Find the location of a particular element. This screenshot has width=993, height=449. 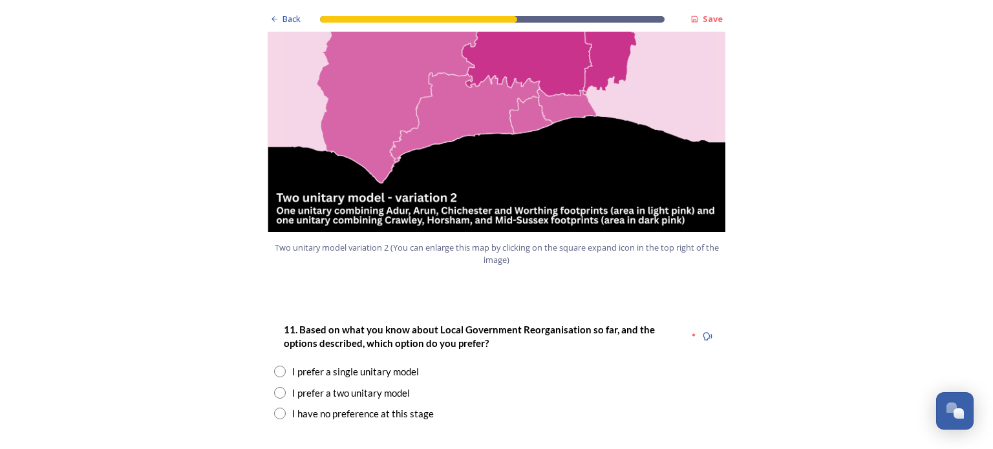

strong: 11. Based on what you know about Local Government Reorganisation so far, and the options describe... is located at coordinates (470, 336).